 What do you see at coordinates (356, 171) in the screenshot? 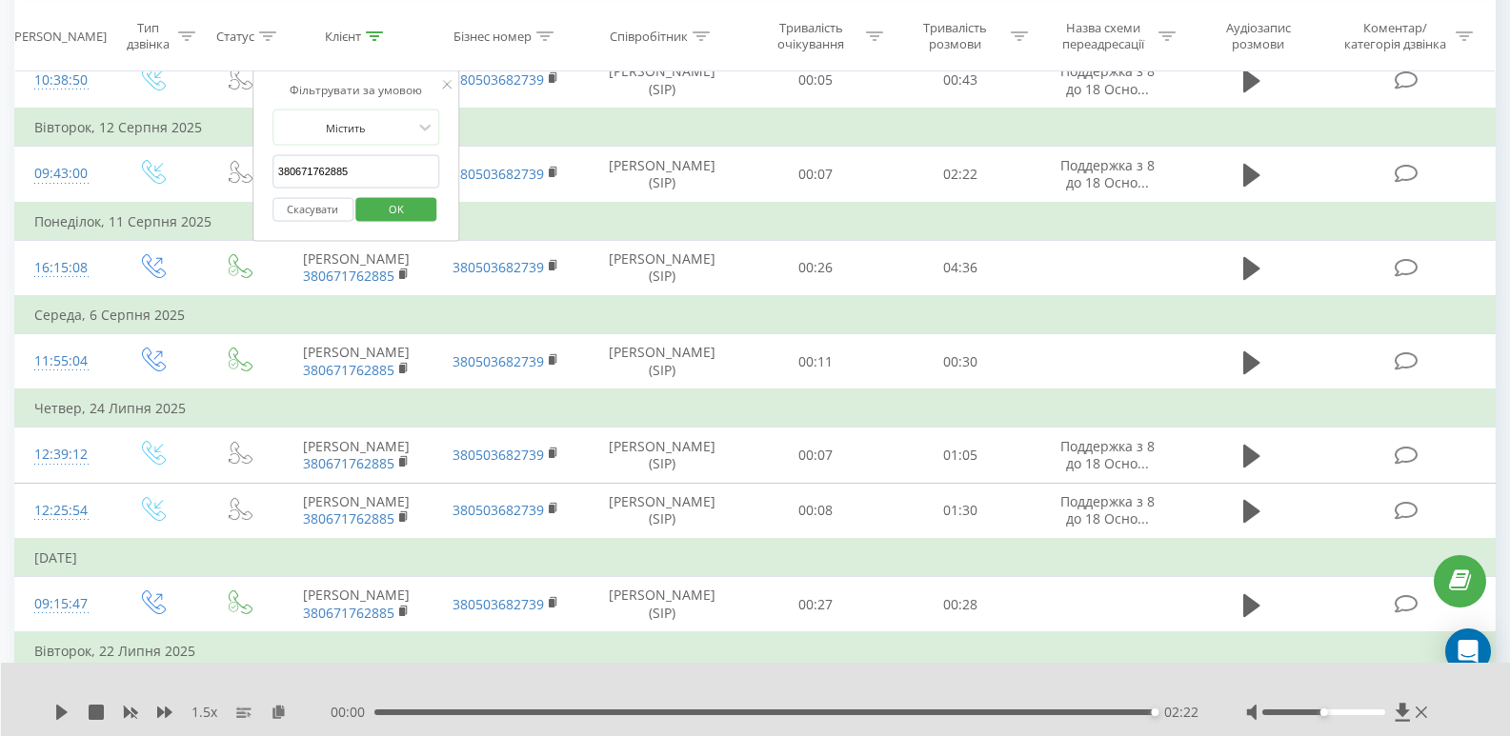
I see `input: Введіть значення` at bounding box center [356, 171].